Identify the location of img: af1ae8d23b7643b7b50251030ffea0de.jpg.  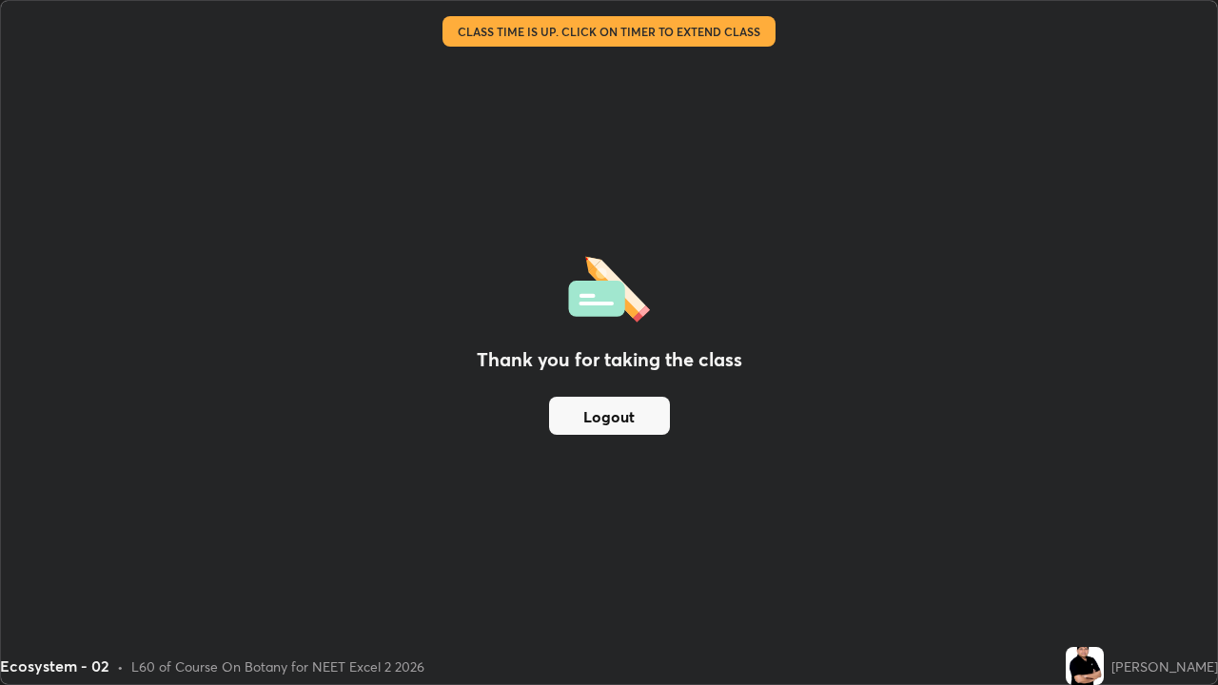
(1085, 666).